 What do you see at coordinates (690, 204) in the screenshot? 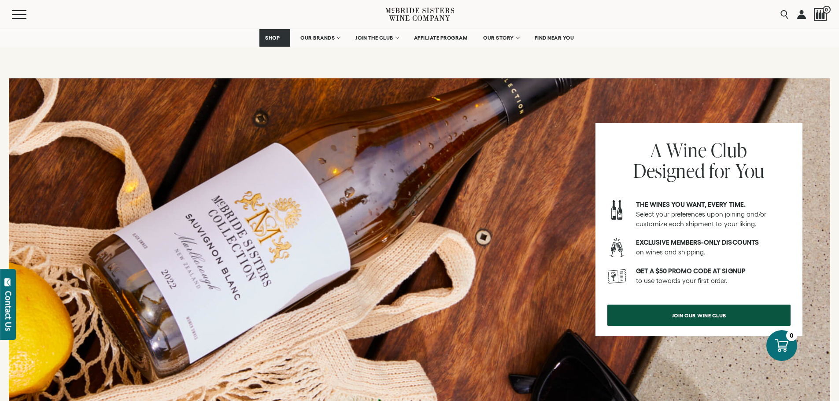
I see `strong: The wines you want, every time.` at bounding box center [690, 204].